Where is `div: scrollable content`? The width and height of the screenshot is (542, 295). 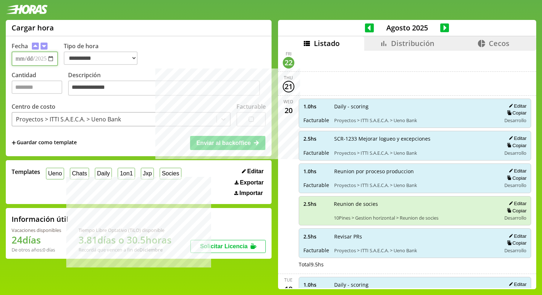
div: scrollable content is located at coordinates (407, 170).